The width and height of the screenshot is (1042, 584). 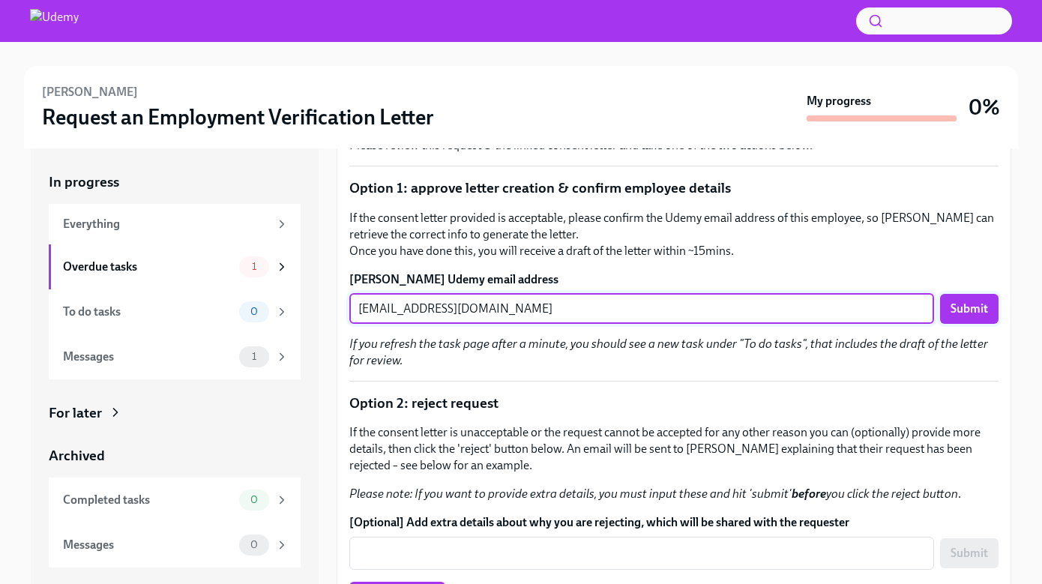 I want to click on a: Everything, so click(x=175, y=224).